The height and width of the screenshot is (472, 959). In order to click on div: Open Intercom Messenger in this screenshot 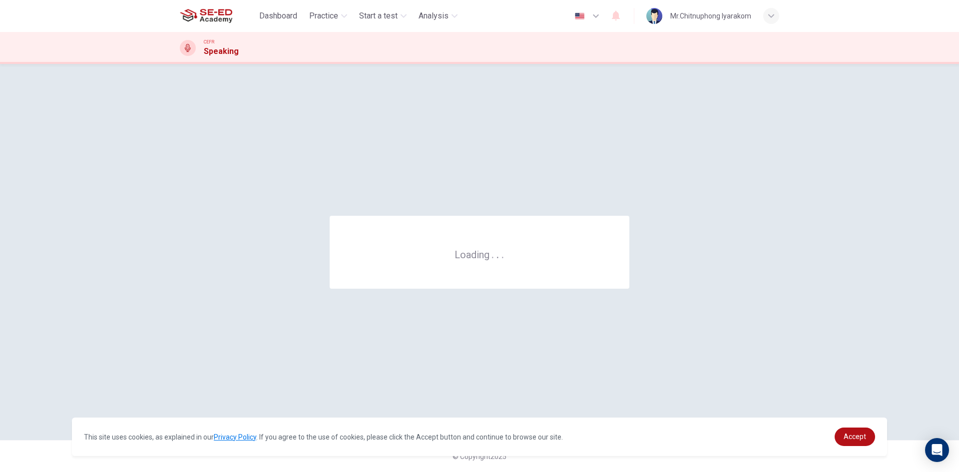, I will do `click(937, 450)`.